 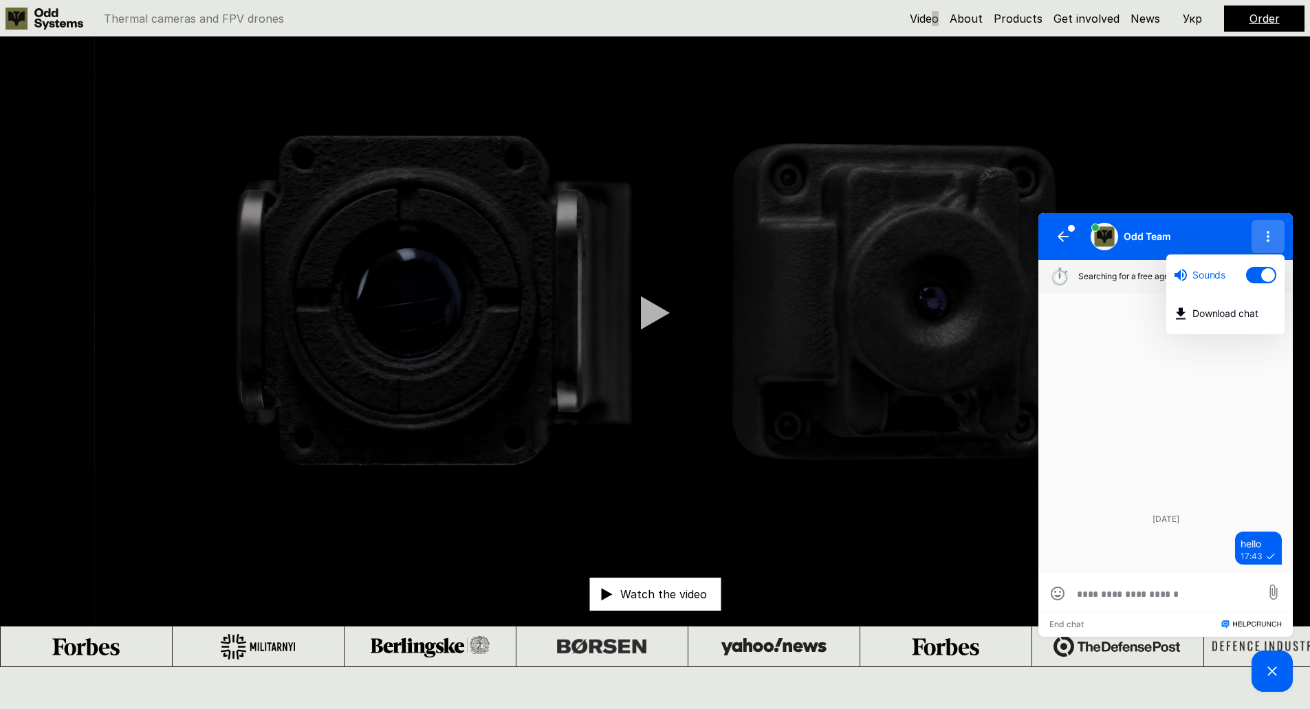 What do you see at coordinates (145, 67) in the screenshot?
I see `div: Searching for a free agent. Please hold on.` at bounding box center [145, 67].